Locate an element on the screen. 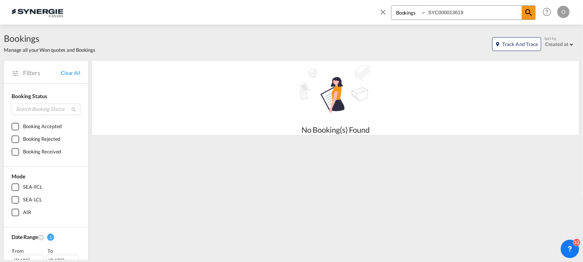  div: O is located at coordinates (564, 12).